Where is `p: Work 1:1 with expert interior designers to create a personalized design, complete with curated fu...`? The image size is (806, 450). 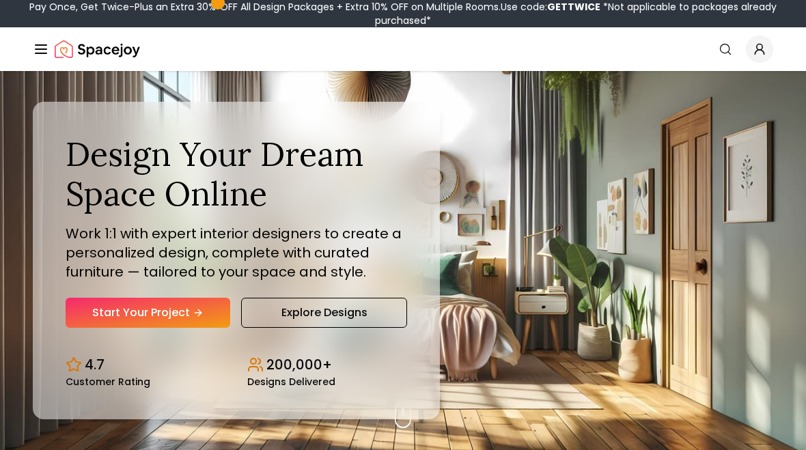 p: Work 1:1 with expert interior designers to create a personalized design, complete with curated fu... is located at coordinates (236, 253).